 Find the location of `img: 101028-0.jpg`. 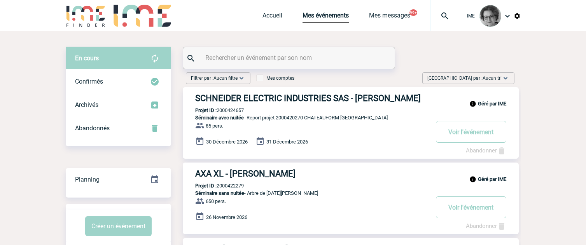

img: 101028-0.jpg is located at coordinates (491, 16).